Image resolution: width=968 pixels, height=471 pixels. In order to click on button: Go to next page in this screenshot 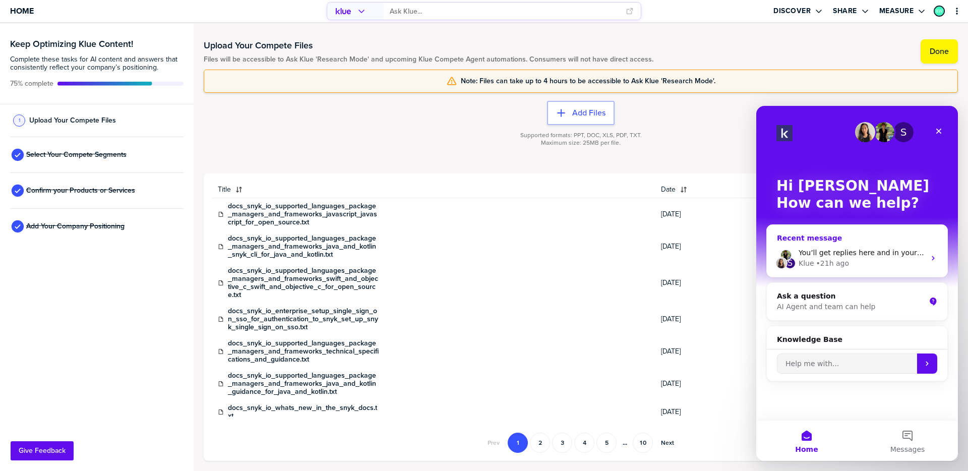, I will do `click(667, 443)`.